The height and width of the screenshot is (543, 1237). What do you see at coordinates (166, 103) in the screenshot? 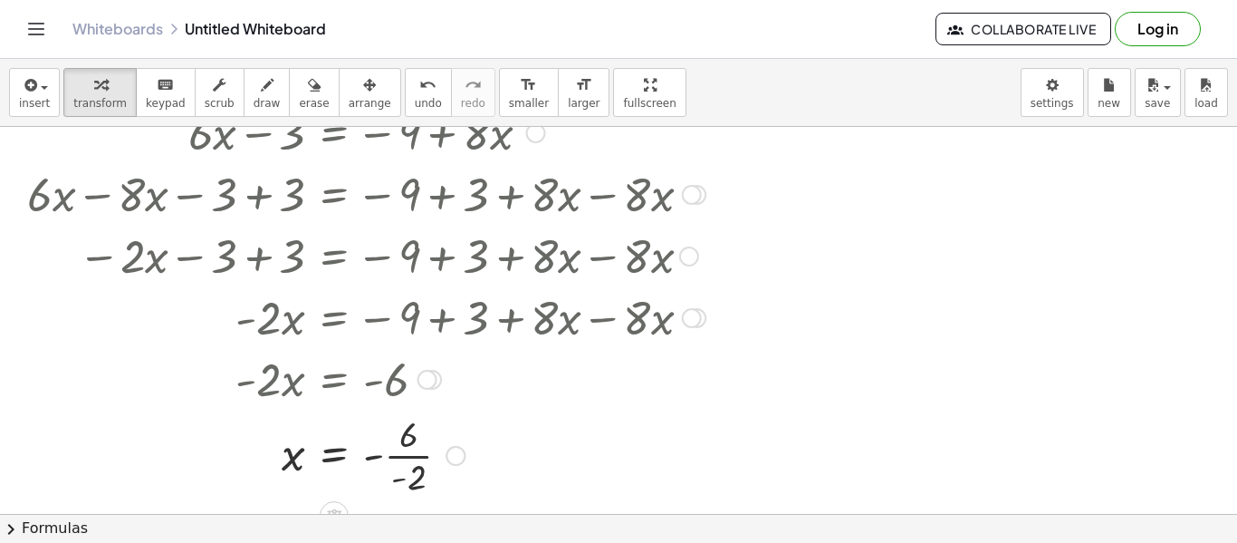
I see `span: keypad` at bounding box center [166, 103].